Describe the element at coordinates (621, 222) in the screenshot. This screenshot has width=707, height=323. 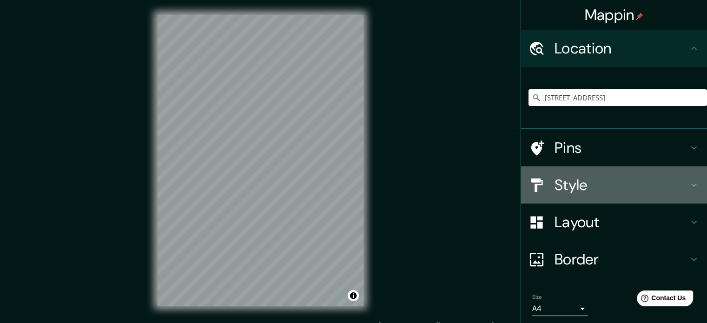
I see `h4: Layout` at that location.